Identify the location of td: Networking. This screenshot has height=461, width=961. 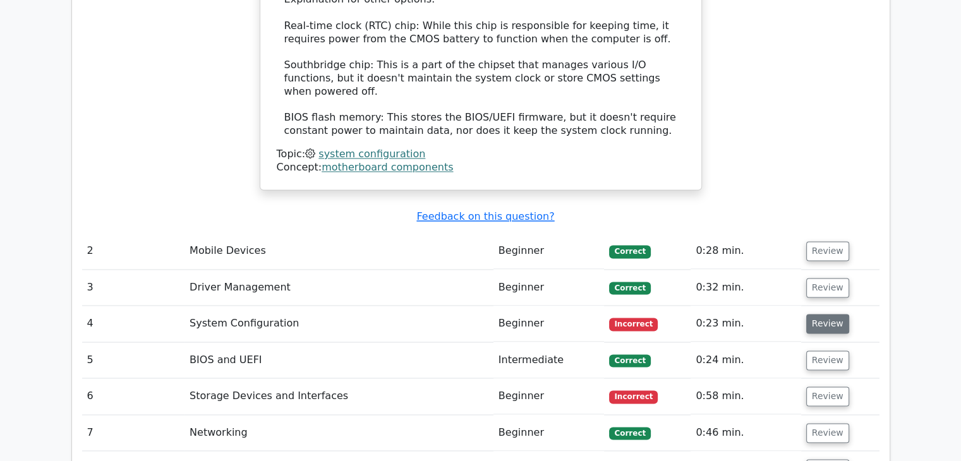
(339, 433).